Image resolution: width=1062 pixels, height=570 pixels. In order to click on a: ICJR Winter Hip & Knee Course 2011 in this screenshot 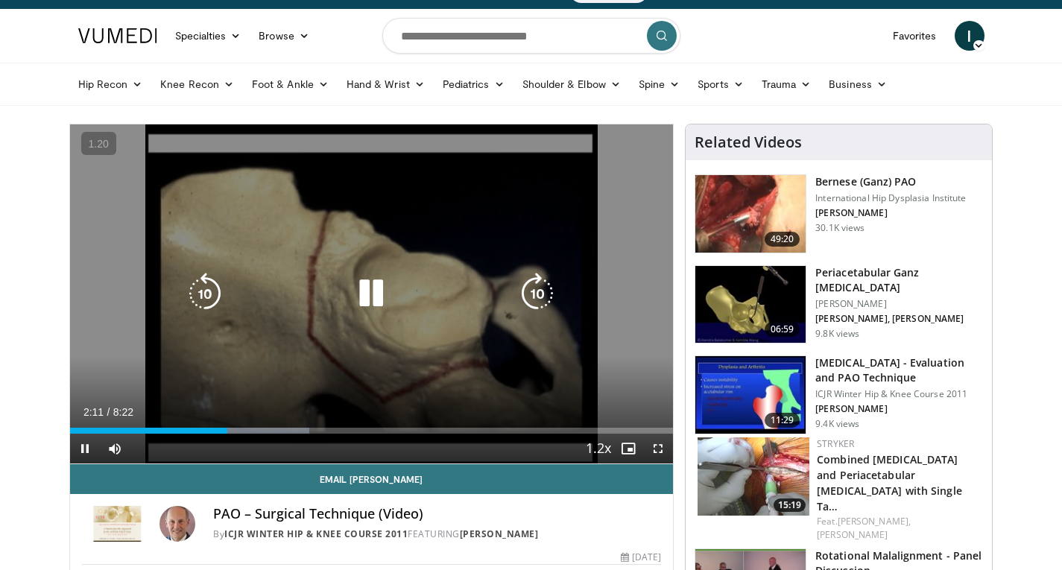, I will do `click(316, 534)`.